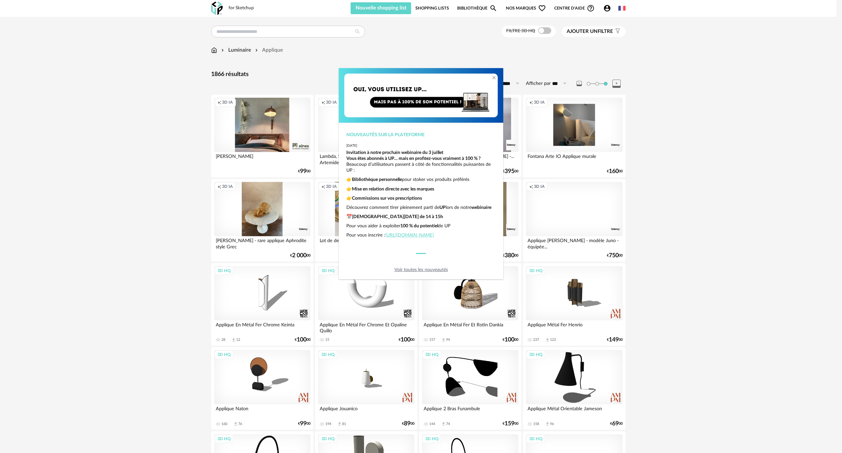  I want to click on strong: Commissions sur vos prescriptions, so click(387, 198).